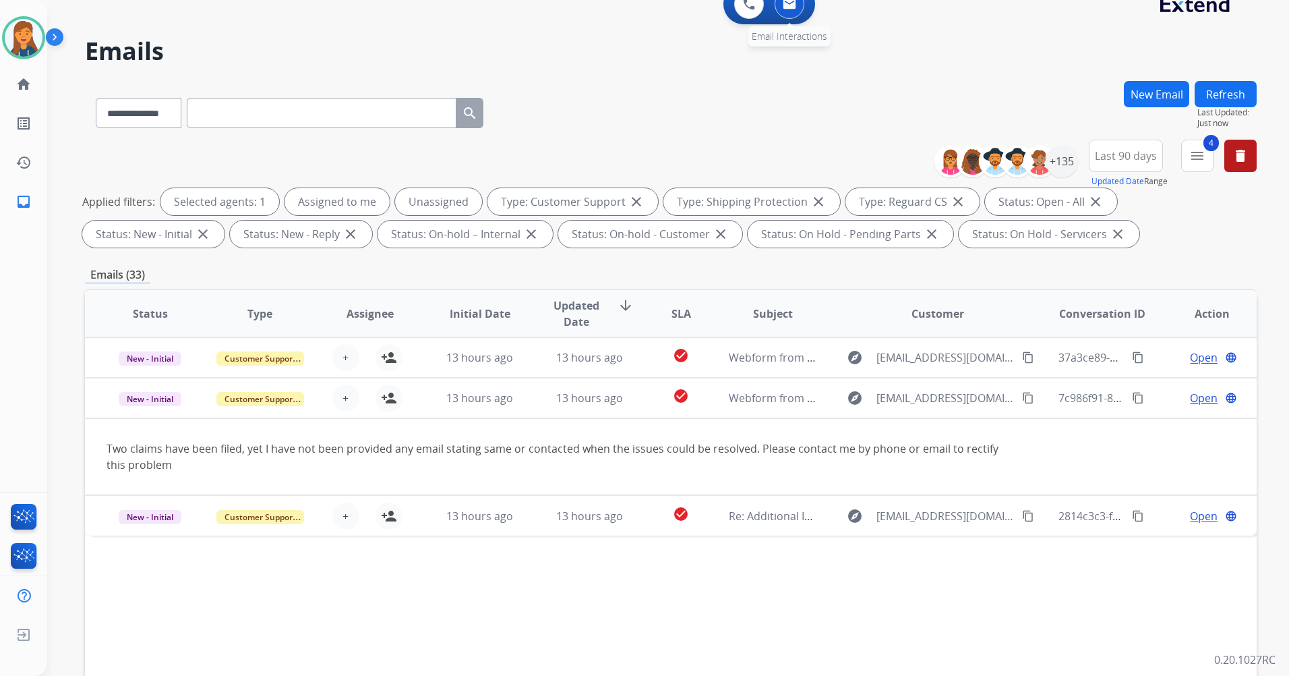  What do you see at coordinates (24, 38) in the screenshot?
I see `img: avatar` at bounding box center [24, 38].